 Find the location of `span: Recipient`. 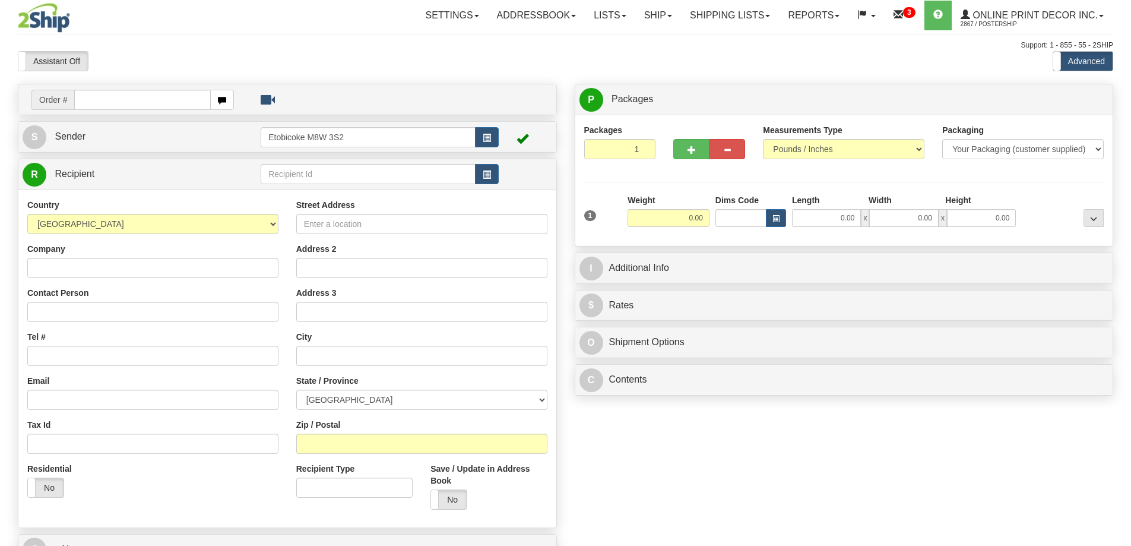

span: Recipient is located at coordinates (74, 173).